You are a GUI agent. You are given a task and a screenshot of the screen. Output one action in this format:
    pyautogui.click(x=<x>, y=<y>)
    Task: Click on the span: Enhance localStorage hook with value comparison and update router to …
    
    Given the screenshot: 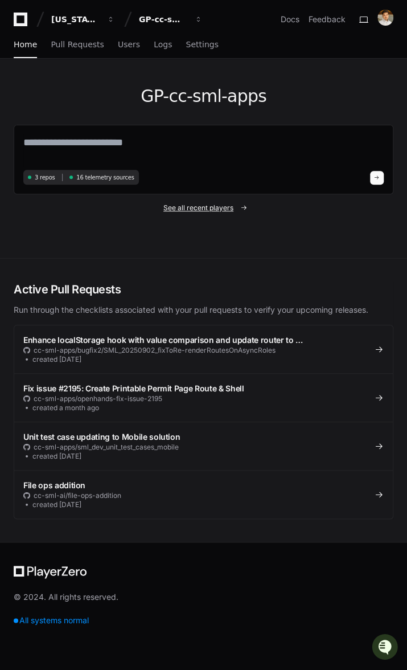 What is the action you would take?
    pyautogui.click(x=163, y=339)
    